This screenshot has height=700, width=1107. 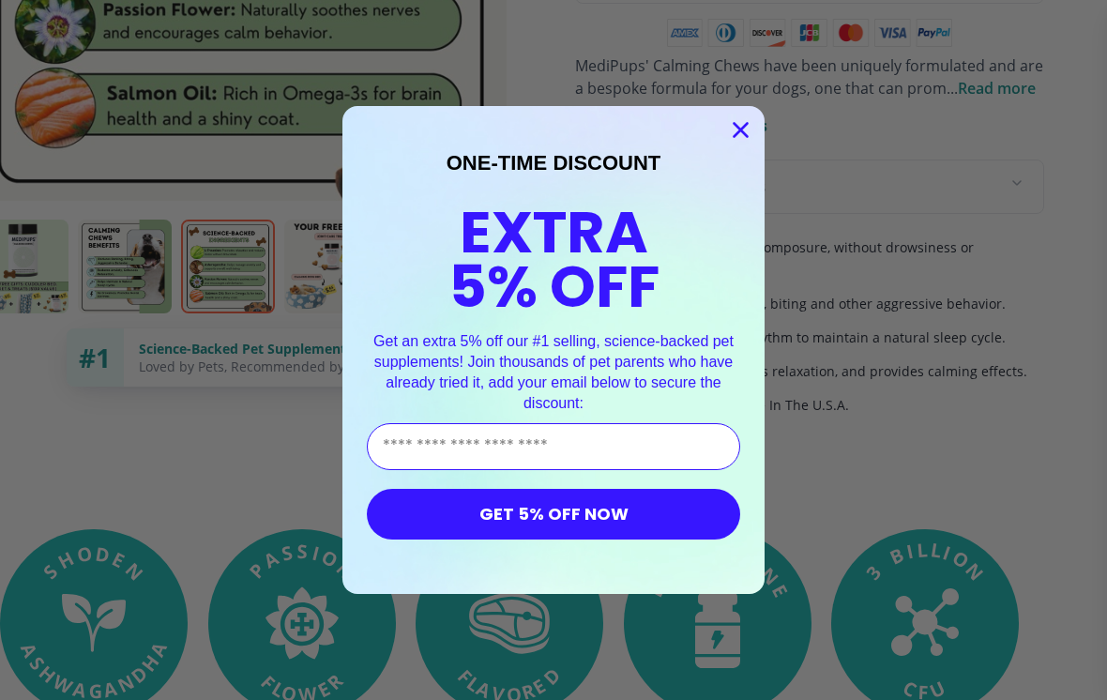 What do you see at coordinates (554, 372) in the screenshot?
I see `span: Get an extra 5% off our #1 selling, science-backed pet supplements! Join thousands of pet parents...` at bounding box center [554, 372].